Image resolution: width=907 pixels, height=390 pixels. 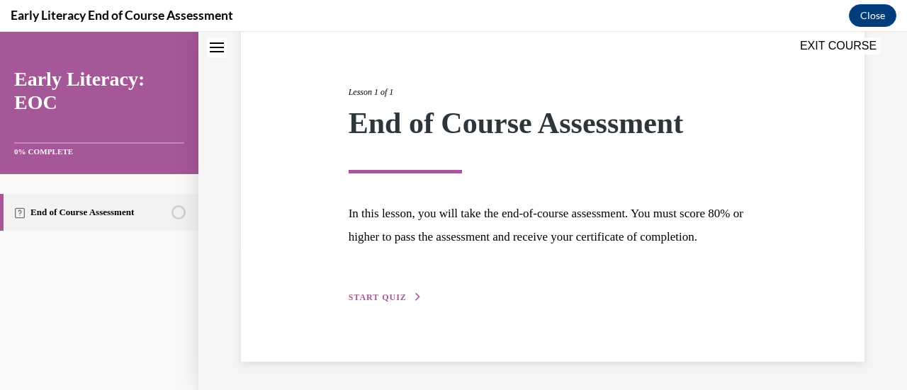 I want to click on h4: Early Literacy End of Course Assessment, so click(x=122, y=15).